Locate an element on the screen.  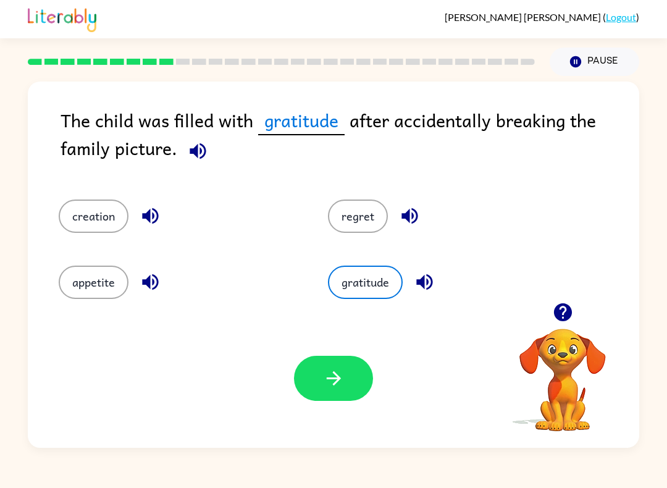
button: regret is located at coordinates (358, 216).